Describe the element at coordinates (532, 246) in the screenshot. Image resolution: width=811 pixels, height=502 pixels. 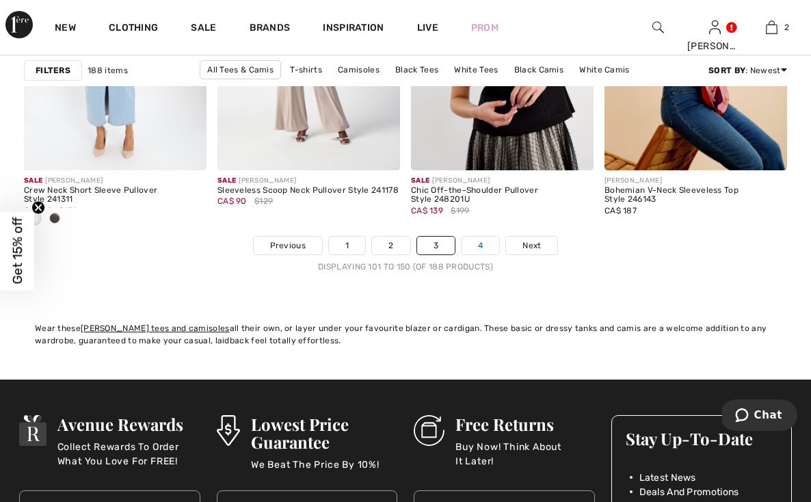
I see `span: Next` at that location.